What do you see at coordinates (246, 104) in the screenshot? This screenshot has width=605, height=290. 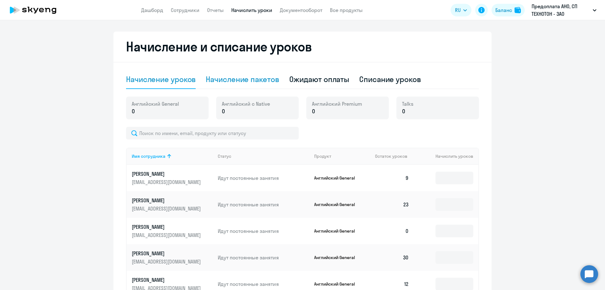 I see `span: Английский с Native` at bounding box center [246, 104].